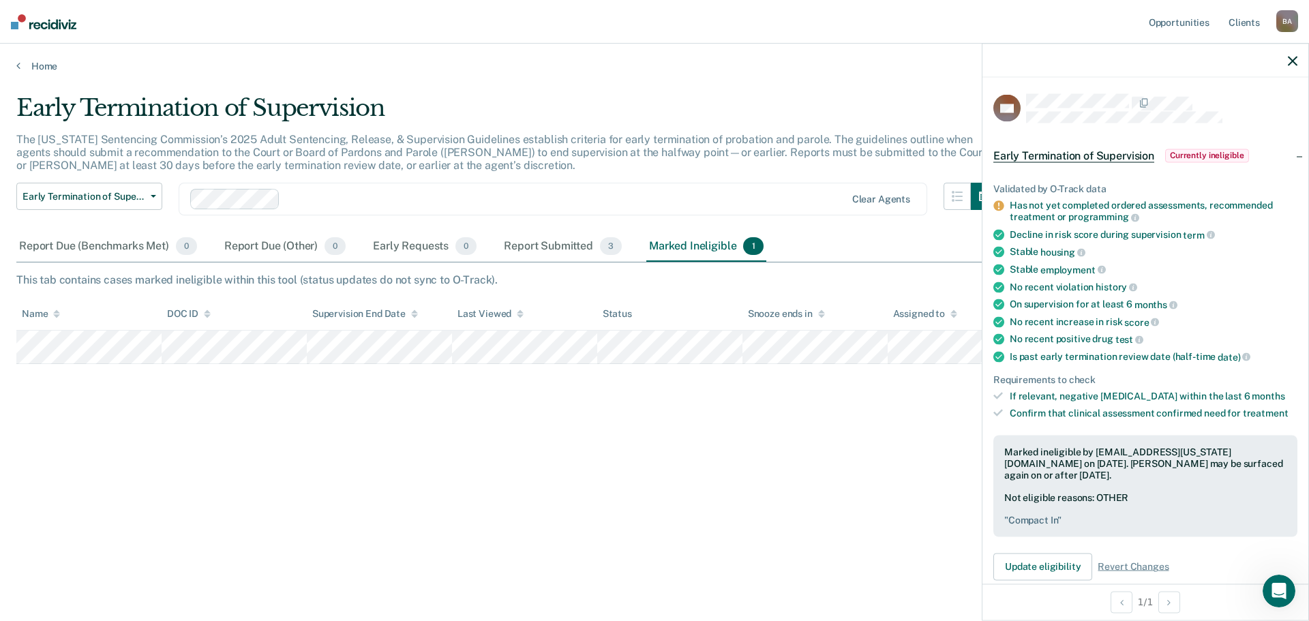 The image size is (1309, 621). I want to click on span: history, so click(1116, 287).